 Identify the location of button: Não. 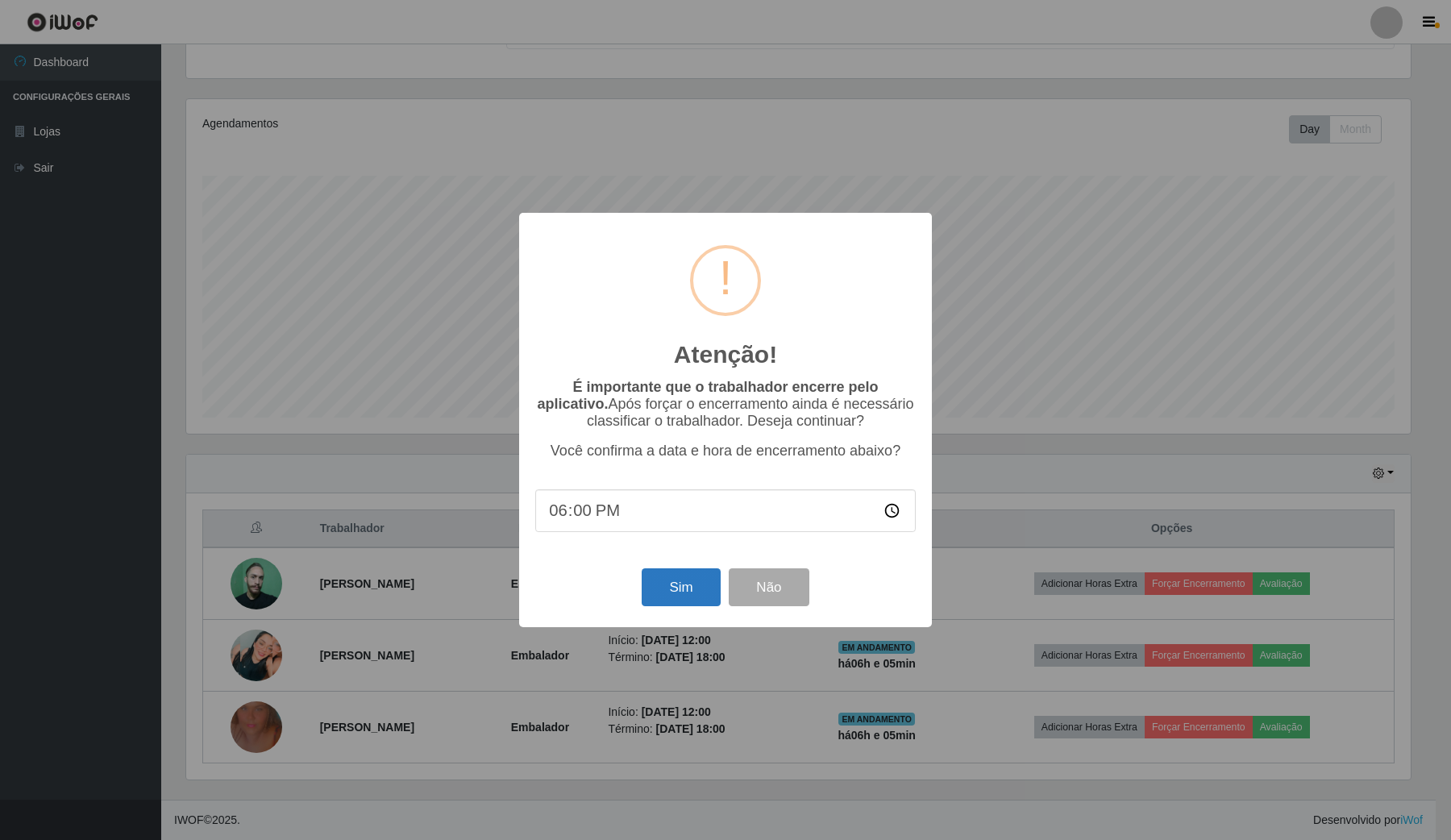
(768, 586).